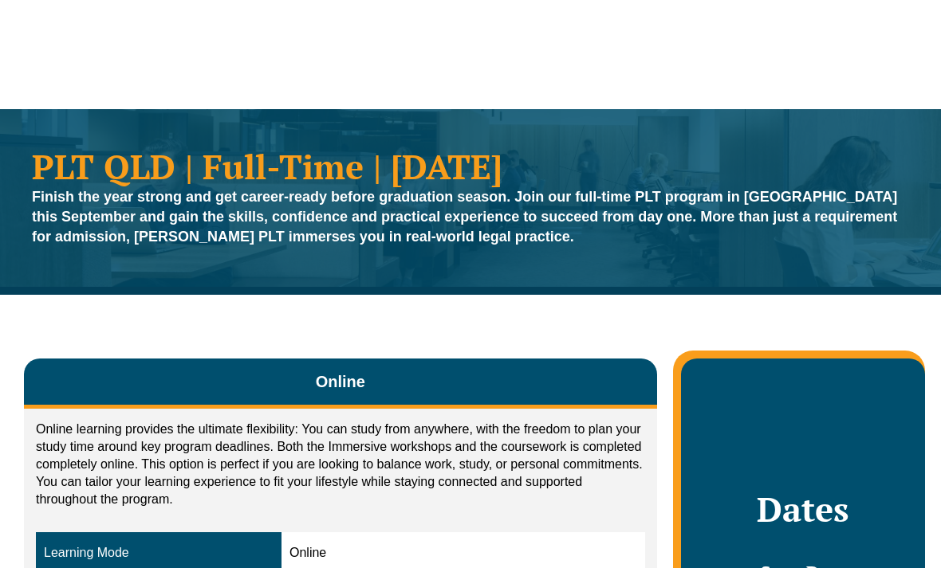  I want to click on strong: Finish the year strong and get career-ready before graduation season. Join our full-time PLT prog..., so click(464, 217).